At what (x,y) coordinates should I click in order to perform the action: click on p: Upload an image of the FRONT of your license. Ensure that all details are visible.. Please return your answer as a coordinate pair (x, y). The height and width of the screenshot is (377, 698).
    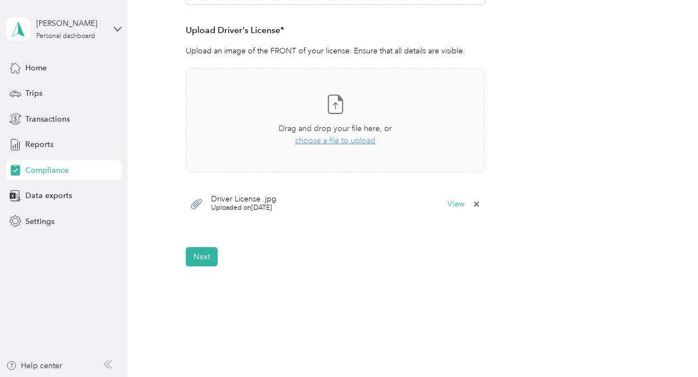
    Looking at the image, I should click on (335, 51).